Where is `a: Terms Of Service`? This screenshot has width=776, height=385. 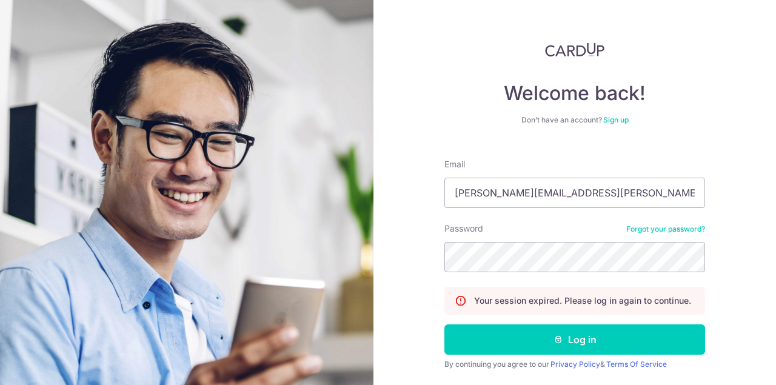
a: Terms Of Service is located at coordinates (637, 364).